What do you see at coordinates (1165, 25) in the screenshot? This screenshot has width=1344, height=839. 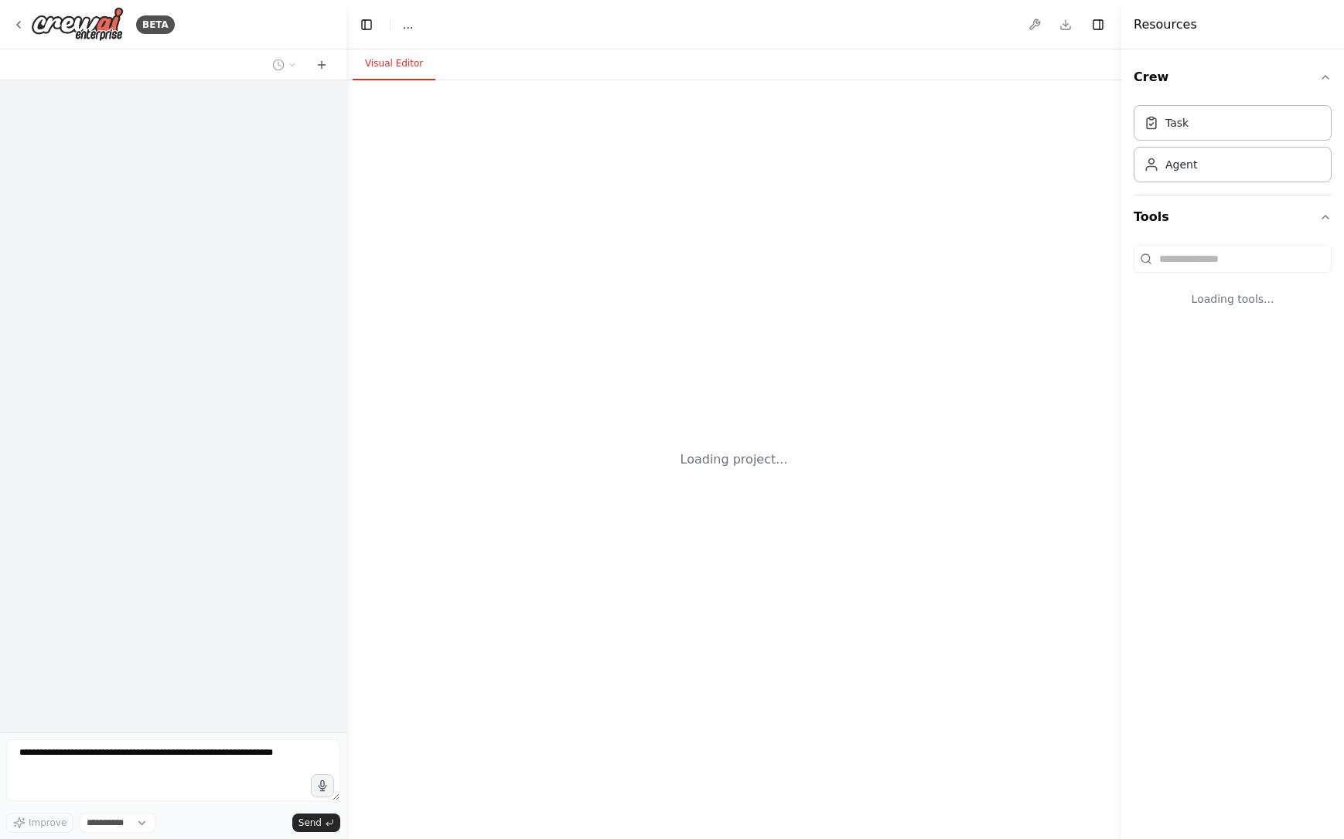 I see `h4: Resources` at bounding box center [1165, 25].